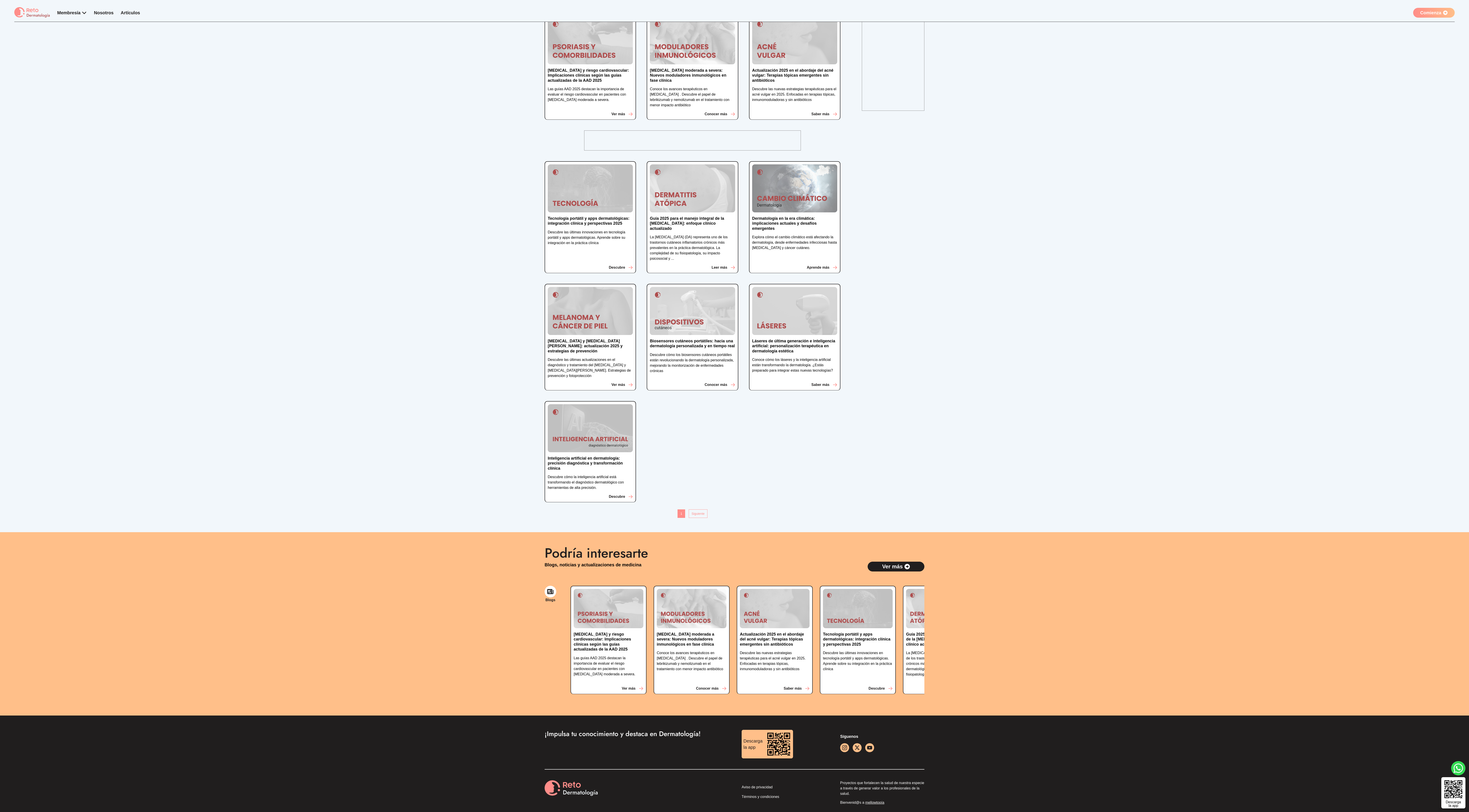  What do you see at coordinates (822, 268) in the screenshot?
I see `a: Aprende más` at bounding box center [822, 268].